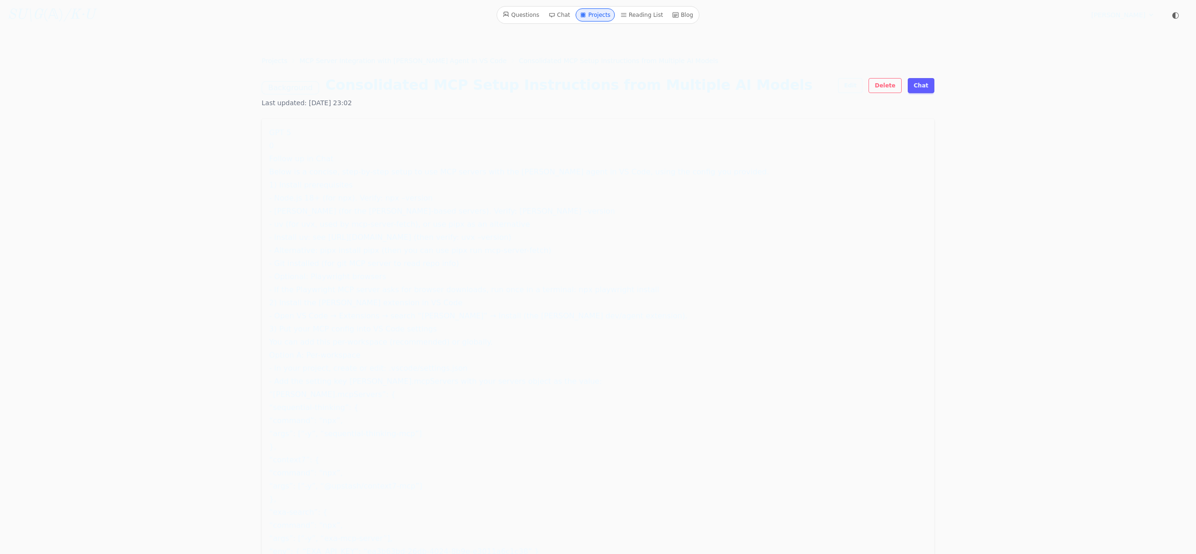 This screenshot has width=1196, height=554. Describe the element at coordinates (613, 61) in the screenshot. I see `li: Consolidated MCP Setup Instructions from Multiple AI Models` at that location.